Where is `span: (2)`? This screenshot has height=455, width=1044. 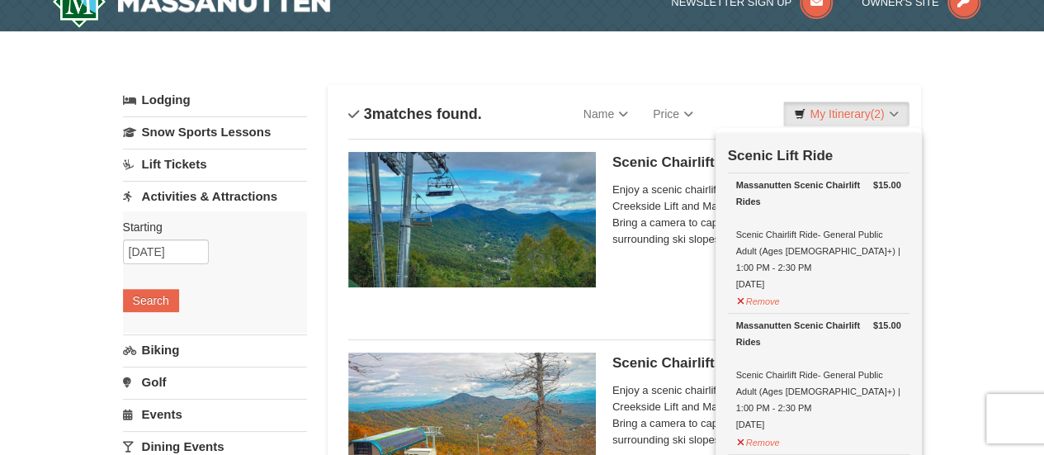 span: (2) is located at coordinates (876, 114).